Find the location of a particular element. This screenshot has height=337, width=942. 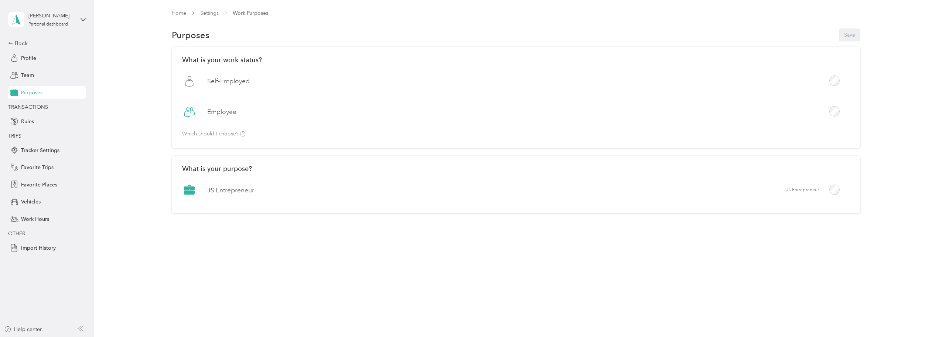

button: Help center is located at coordinates (23, 329).